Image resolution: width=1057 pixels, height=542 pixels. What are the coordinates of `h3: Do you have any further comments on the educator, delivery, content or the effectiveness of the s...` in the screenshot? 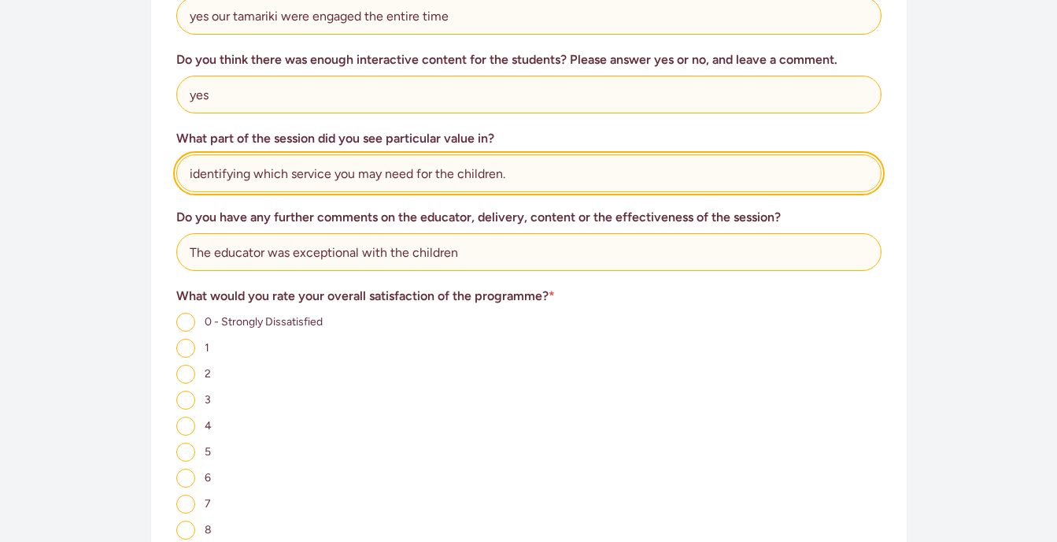 It's located at (529, 217).